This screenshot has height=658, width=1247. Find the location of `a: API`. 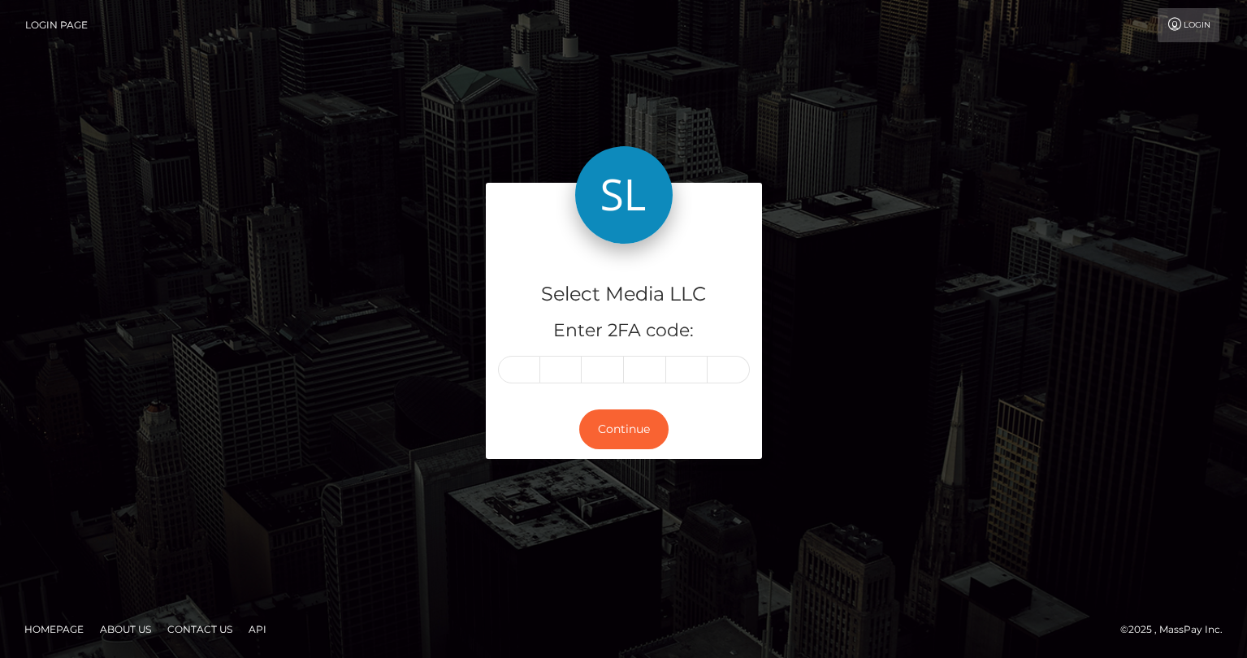

a: API is located at coordinates (258, 629).